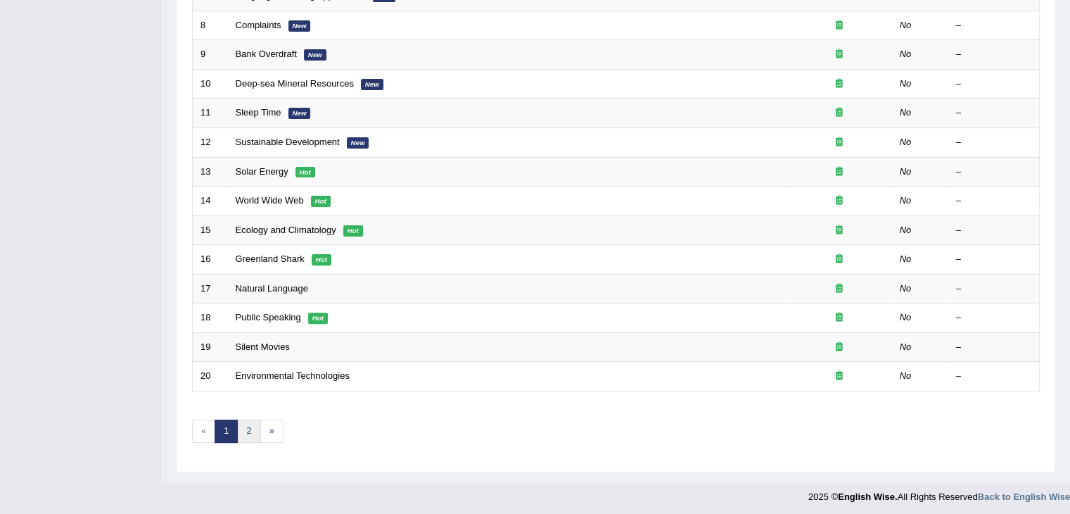 This screenshot has height=514, width=1070. Describe the element at coordinates (286, 229) in the screenshot. I see `a: Ecology and Climatology` at that location.